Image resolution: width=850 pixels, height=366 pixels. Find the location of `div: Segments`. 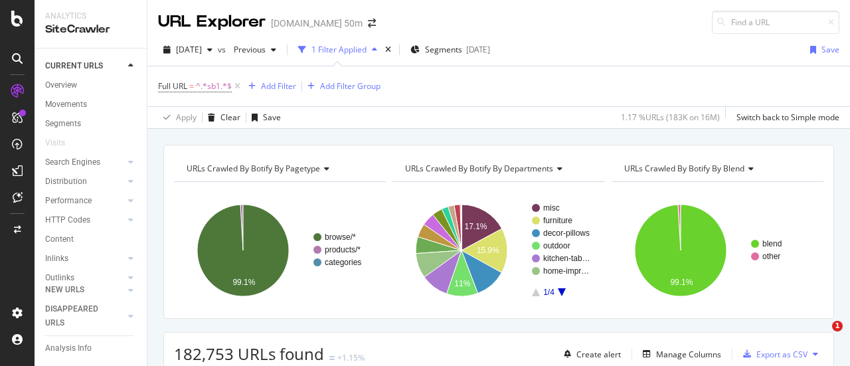

div: Segments is located at coordinates (63, 124).